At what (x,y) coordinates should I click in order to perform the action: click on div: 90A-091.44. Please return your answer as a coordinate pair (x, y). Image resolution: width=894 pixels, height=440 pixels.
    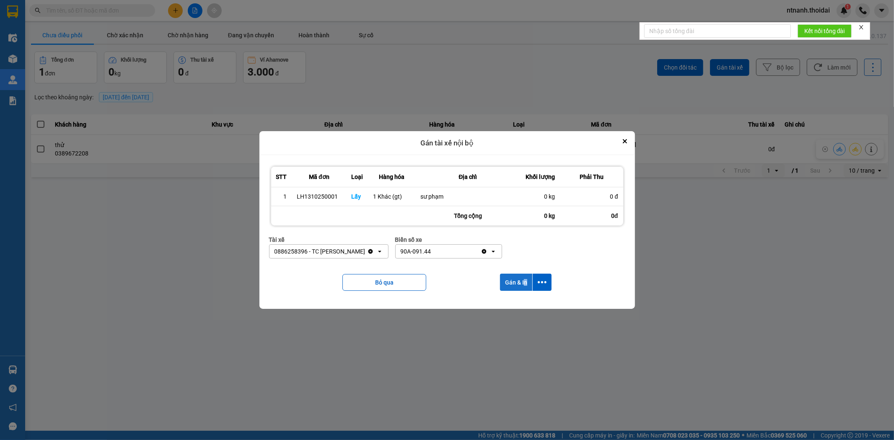
    Looking at the image, I should click on (416, 252).